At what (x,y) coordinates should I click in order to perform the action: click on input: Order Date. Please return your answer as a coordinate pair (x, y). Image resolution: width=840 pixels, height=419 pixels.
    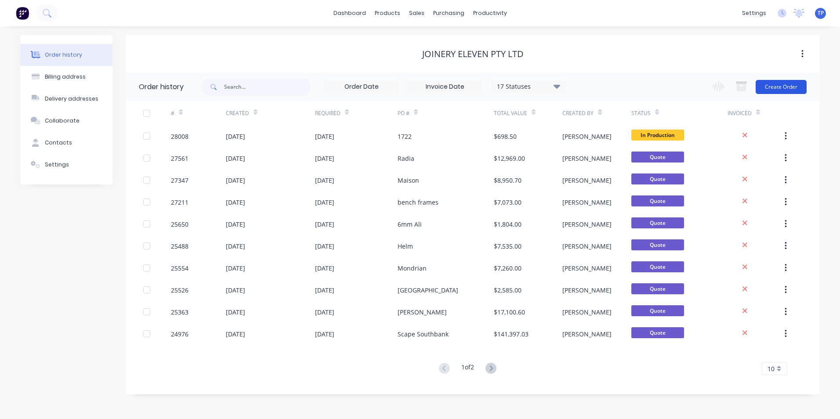
    Looking at the image, I should click on (361, 87).